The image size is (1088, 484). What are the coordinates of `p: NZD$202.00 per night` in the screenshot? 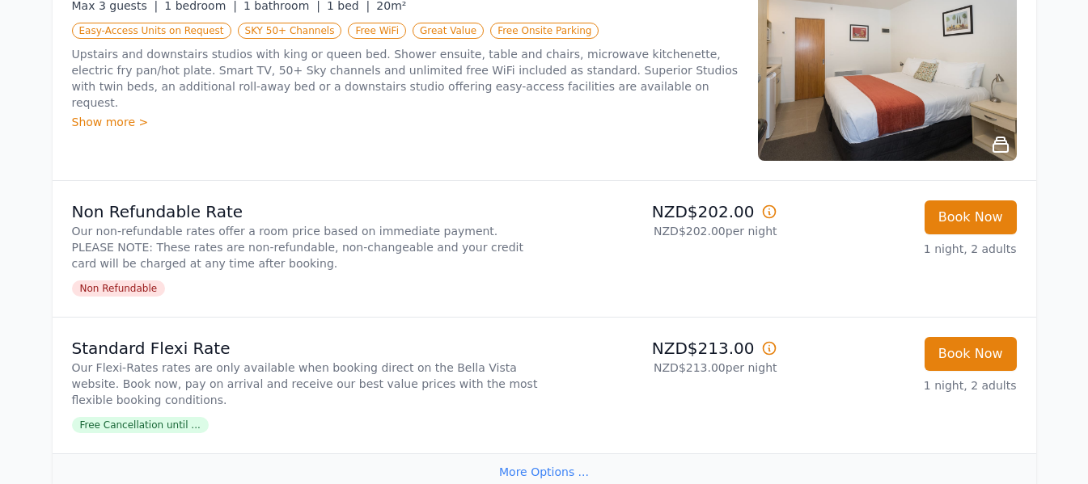 It's located at (664, 231).